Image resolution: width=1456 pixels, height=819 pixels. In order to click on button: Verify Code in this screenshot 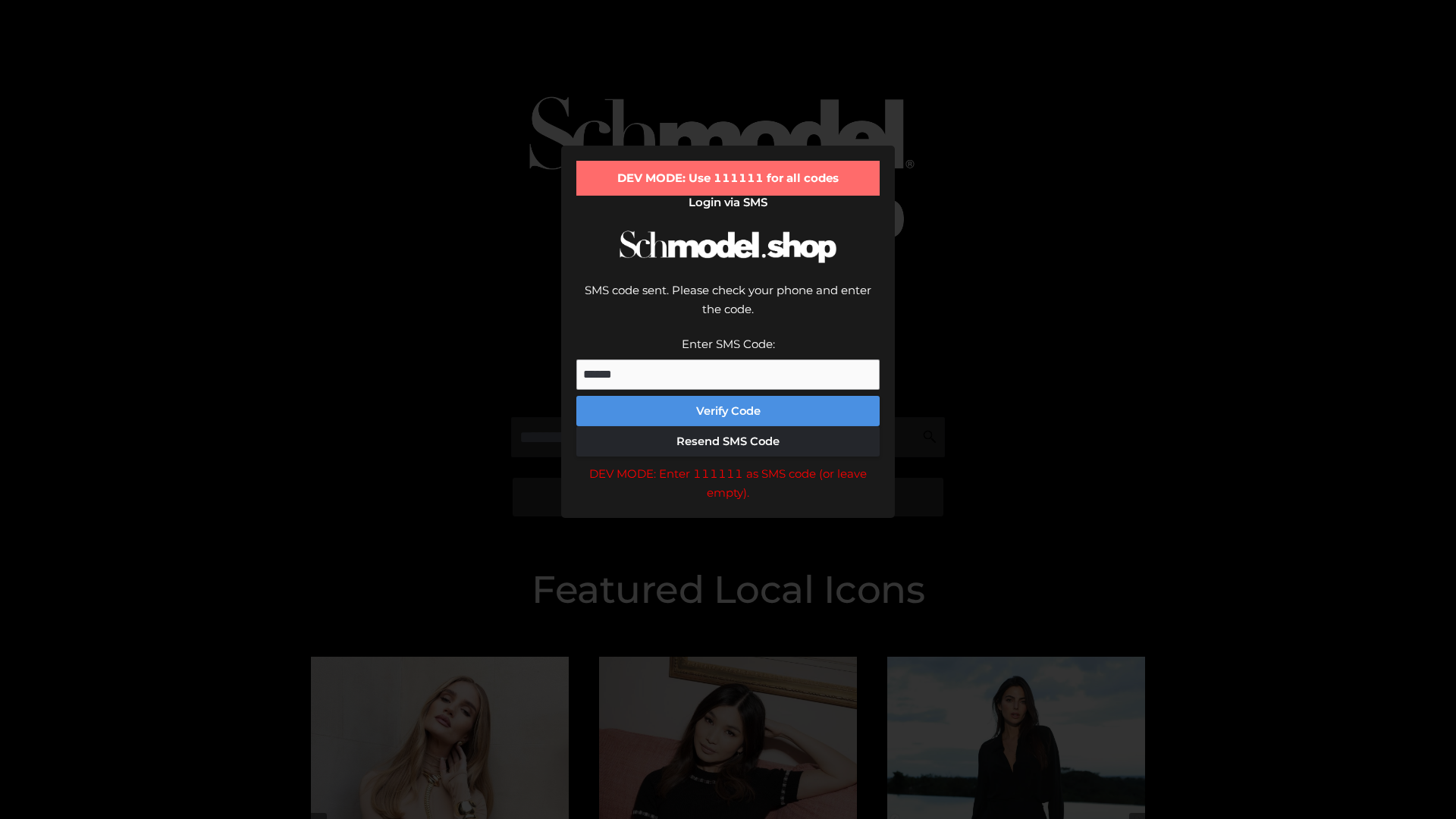, I will do `click(728, 411)`.